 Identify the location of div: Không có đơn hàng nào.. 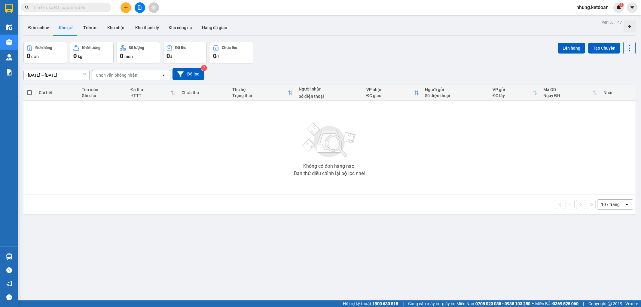
(329, 166).